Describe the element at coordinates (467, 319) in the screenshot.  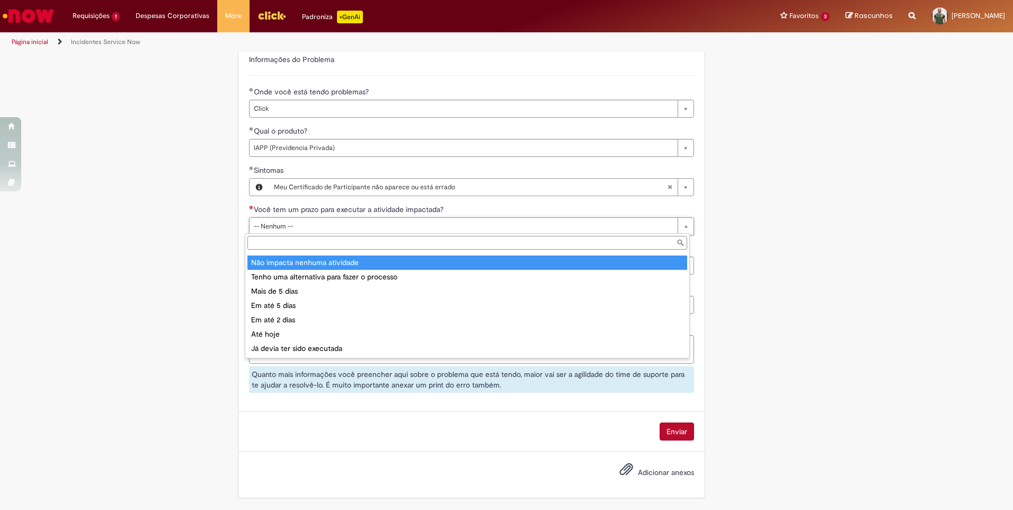
I see `div: Em até 2 dias` at that location.